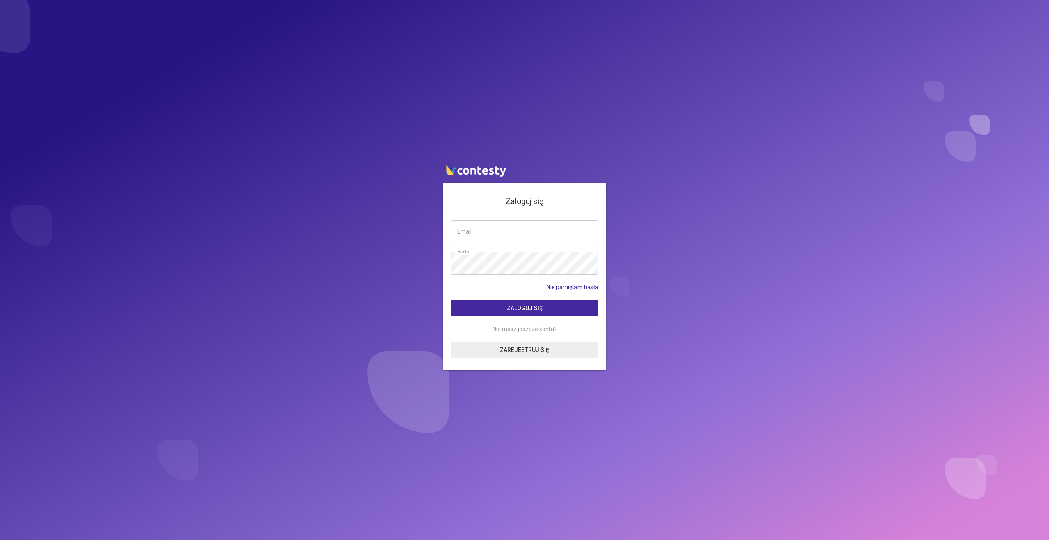 Image resolution: width=1049 pixels, height=540 pixels. Describe the element at coordinates (525, 350) in the screenshot. I see `a: Zarejestruj się` at that location.